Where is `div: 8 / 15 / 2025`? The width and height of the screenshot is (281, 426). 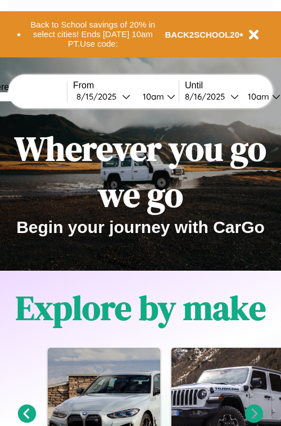
div: 8 / 15 / 2025 is located at coordinates (99, 96).